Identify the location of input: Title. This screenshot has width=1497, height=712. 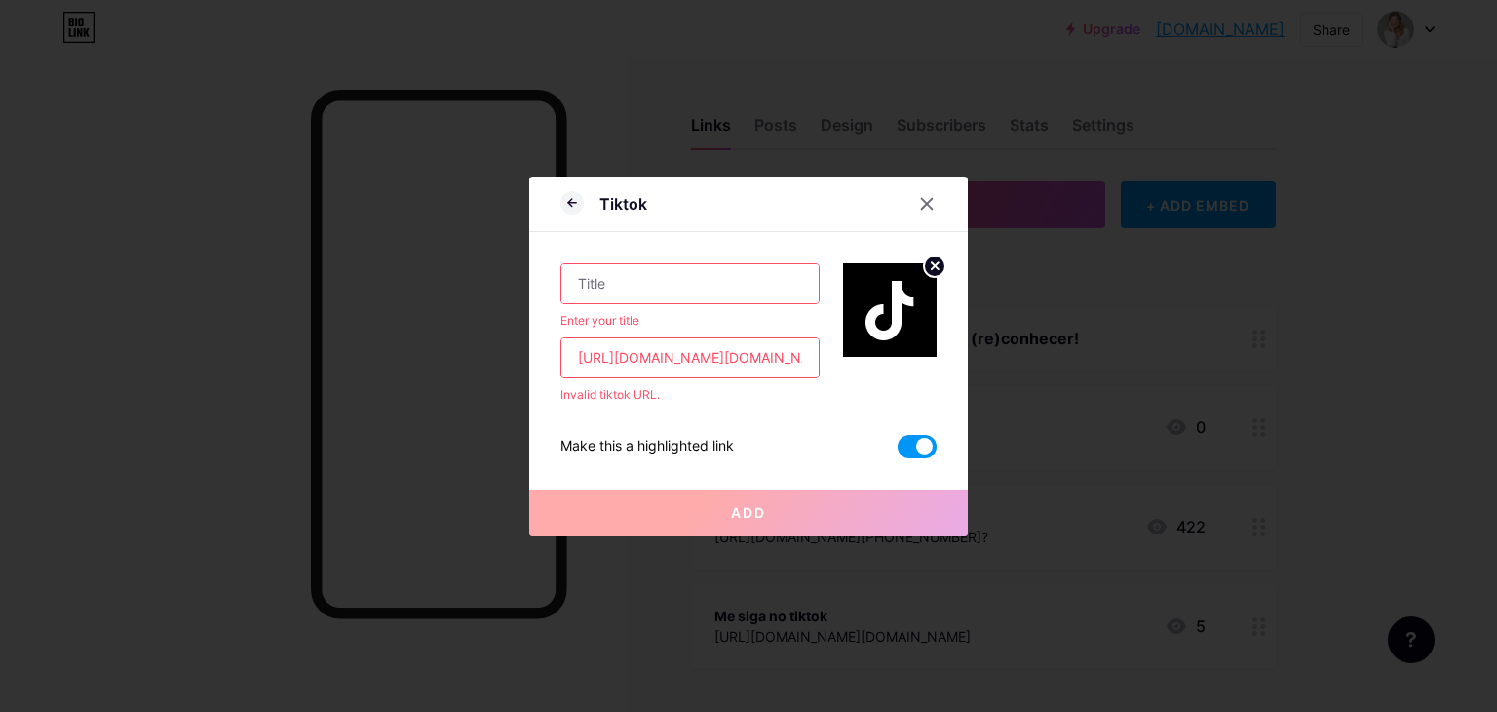
(690, 284).